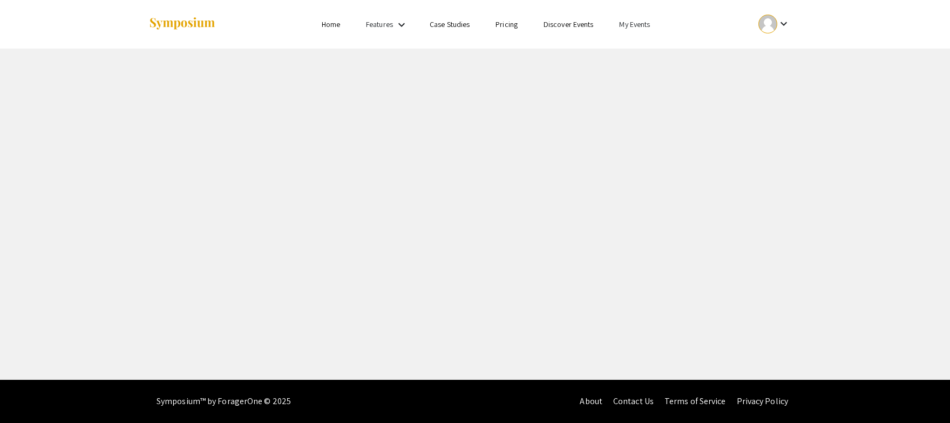  Describe the element at coordinates (182, 24) in the screenshot. I see `img: Symposium by ForagerOne` at that location.